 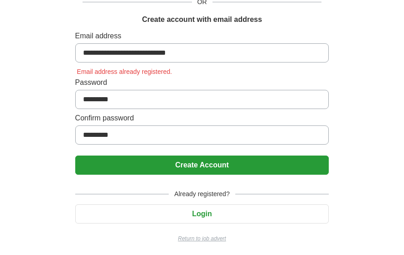 What do you see at coordinates (202, 118) in the screenshot?
I see `label: Confirm password` at bounding box center [202, 118].